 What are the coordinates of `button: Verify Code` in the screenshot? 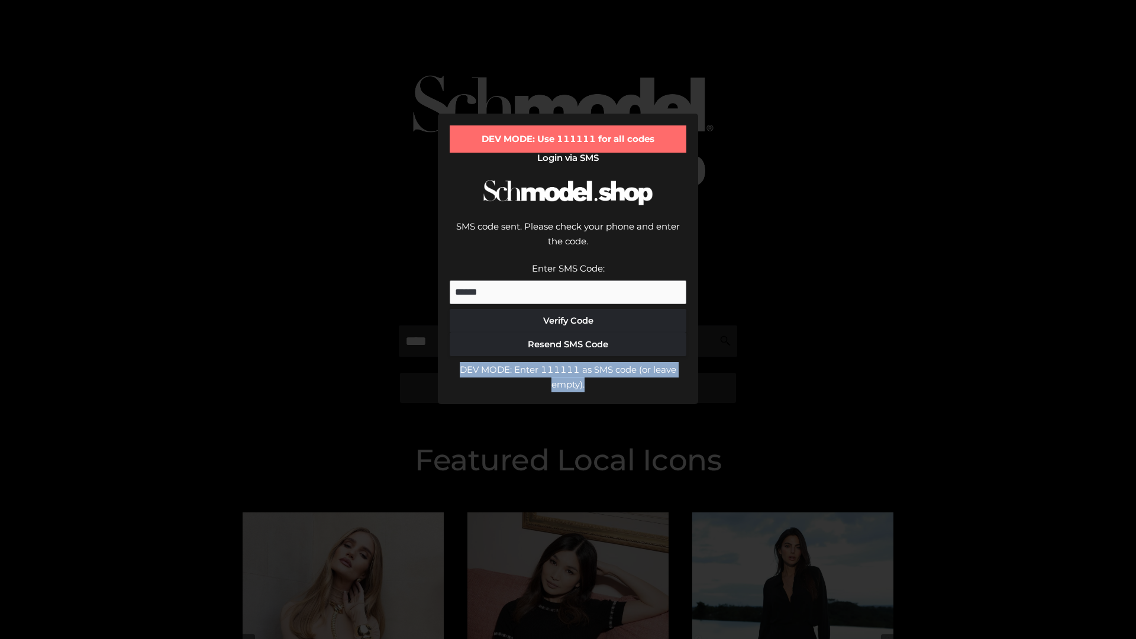 It's located at (568, 321).